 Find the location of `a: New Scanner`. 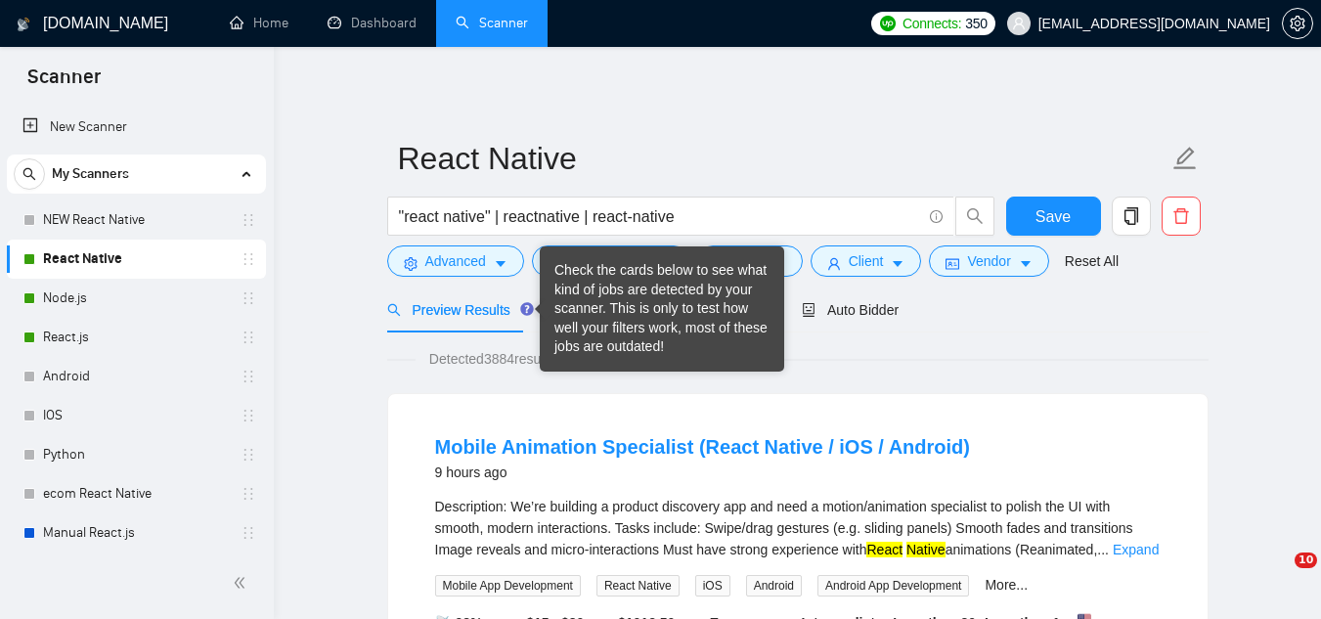

a: New Scanner is located at coordinates (136, 127).